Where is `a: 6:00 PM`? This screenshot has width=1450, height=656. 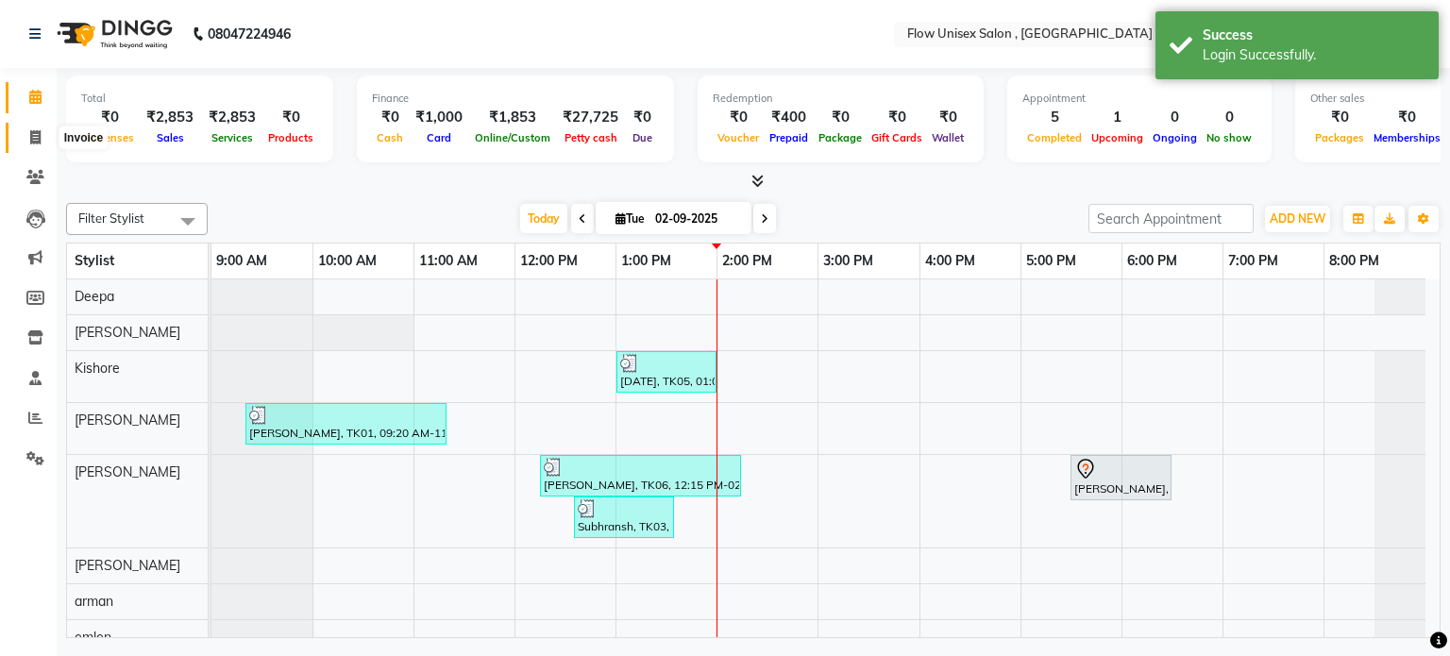
a: 6:00 PM is located at coordinates (1151, 260).